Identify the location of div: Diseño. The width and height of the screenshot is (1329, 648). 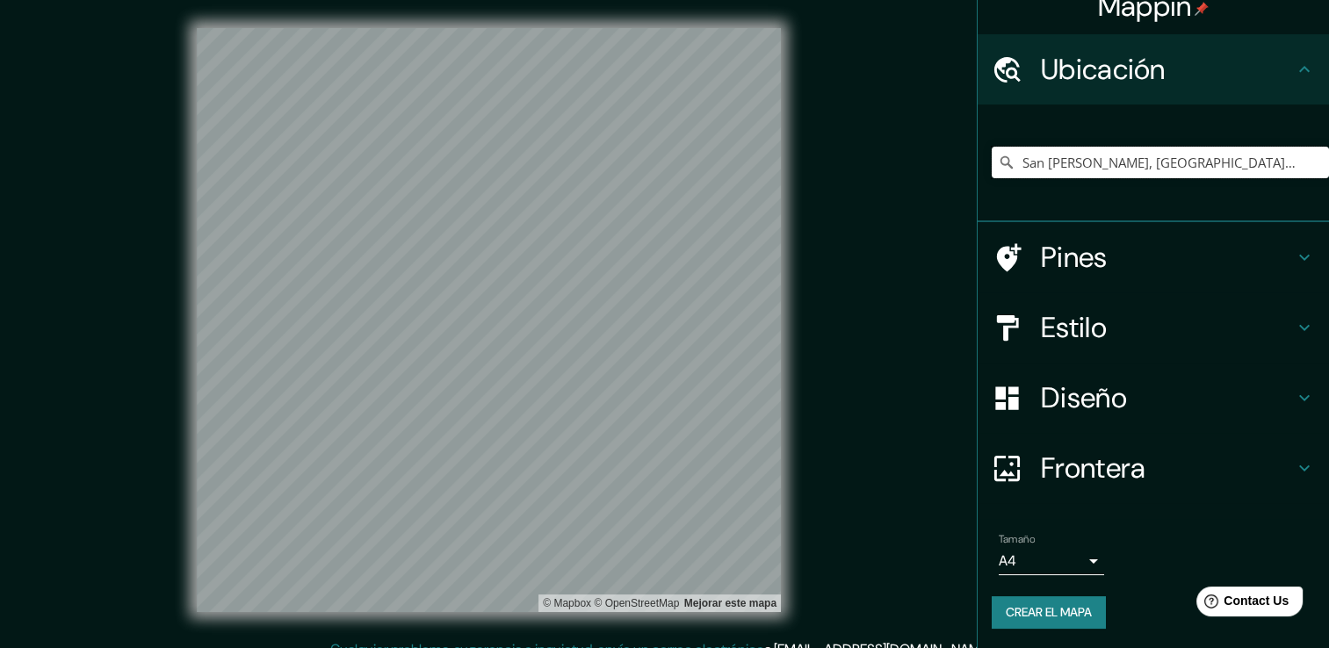
(1154, 398).